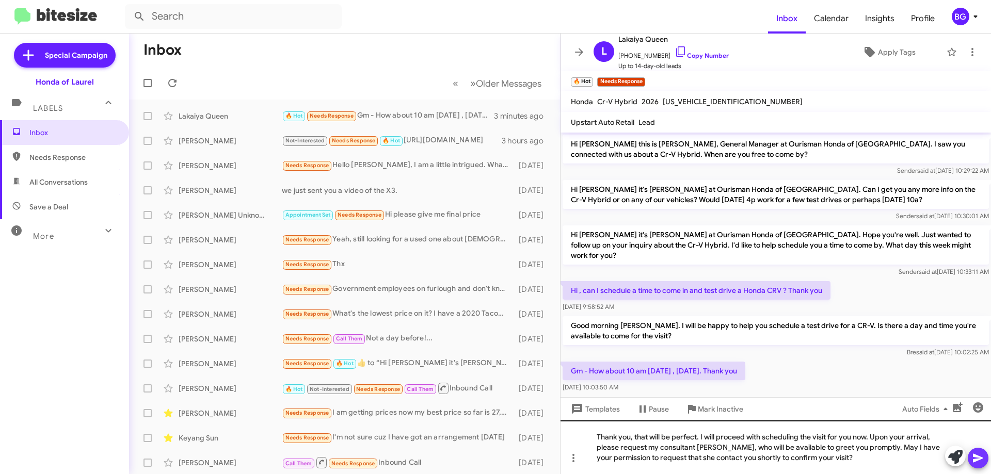  I want to click on span: Pause, so click(658, 409).